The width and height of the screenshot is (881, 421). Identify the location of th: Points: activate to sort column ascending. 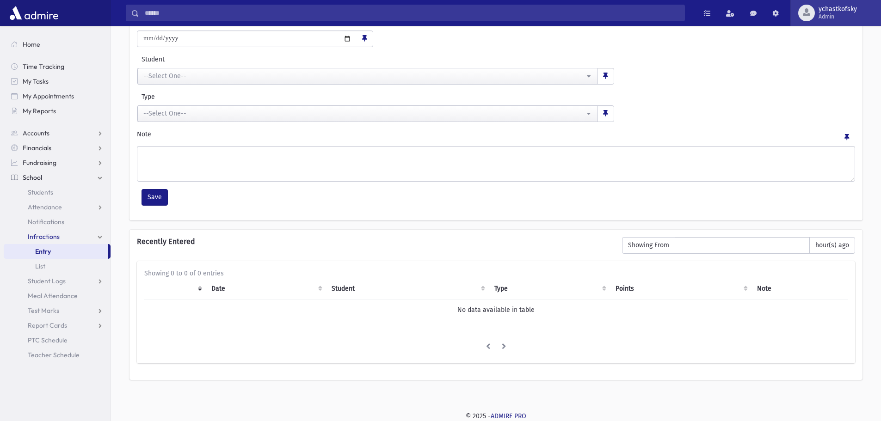
(681, 289).